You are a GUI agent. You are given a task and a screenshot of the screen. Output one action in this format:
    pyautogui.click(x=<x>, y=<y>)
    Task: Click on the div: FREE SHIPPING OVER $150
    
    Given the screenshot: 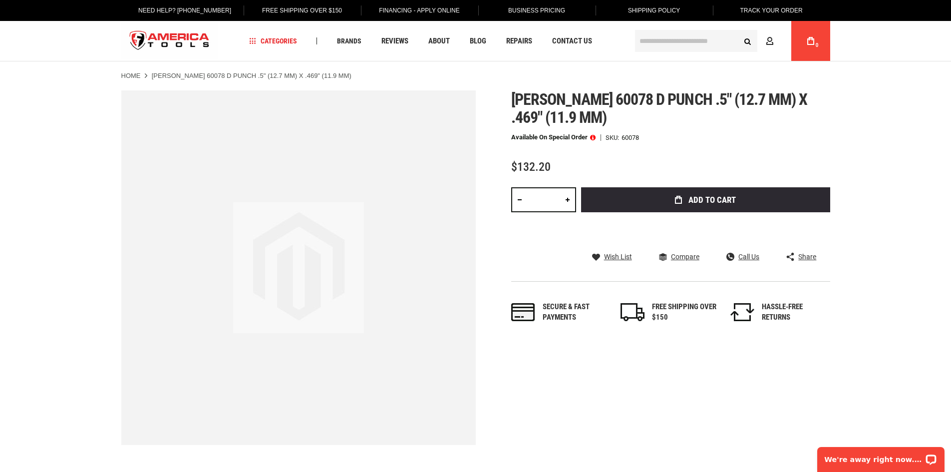 What is the action you would take?
    pyautogui.click(x=684, y=312)
    